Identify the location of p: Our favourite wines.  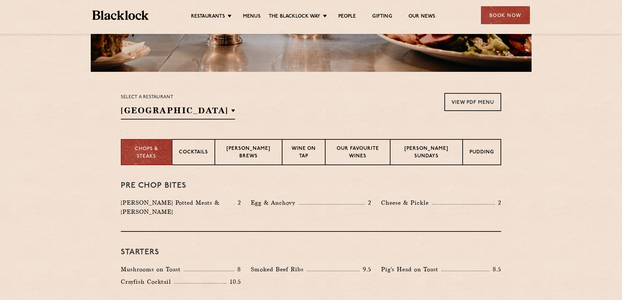
(358, 153).